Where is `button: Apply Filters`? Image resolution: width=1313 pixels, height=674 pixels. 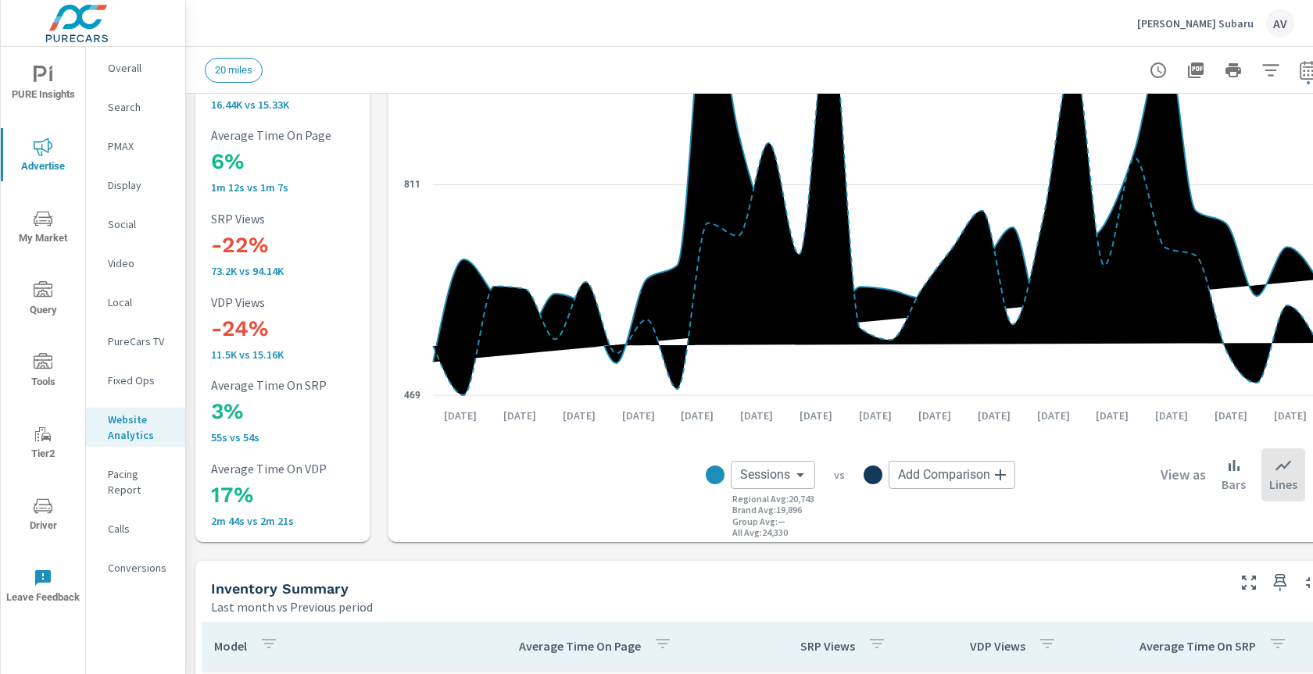
button: Apply Filters is located at coordinates (1271, 70).